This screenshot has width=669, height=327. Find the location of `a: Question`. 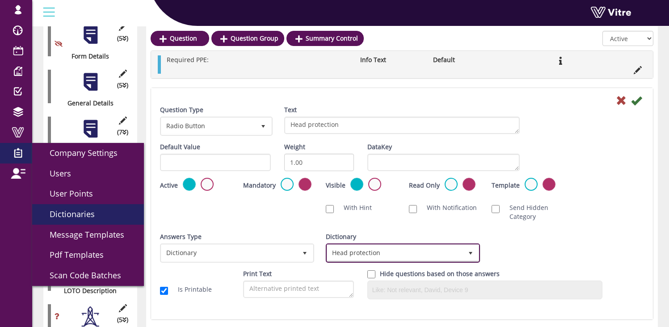

a: Question is located at coordinates (180, 38).